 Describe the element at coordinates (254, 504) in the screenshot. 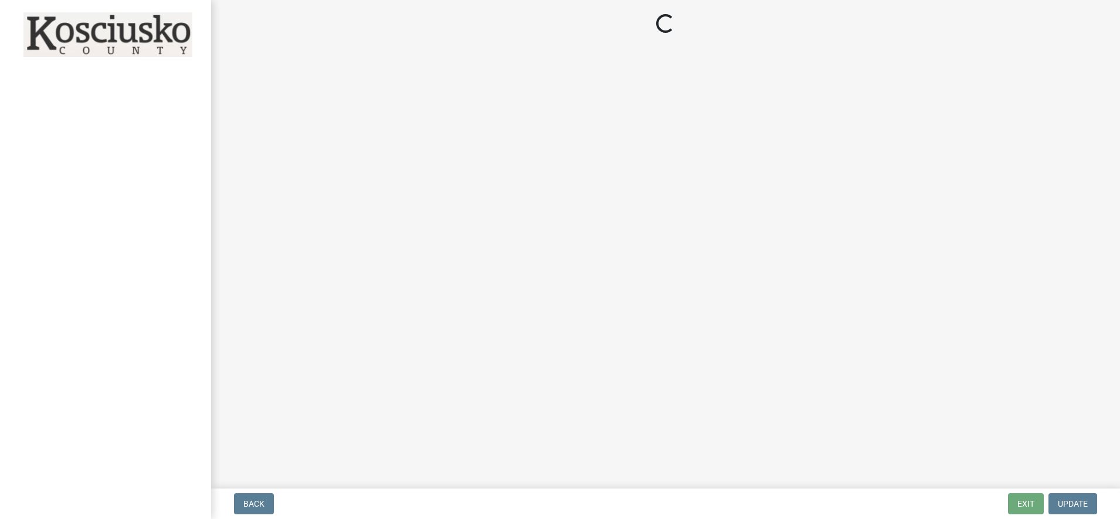

I see `button: Back` at that location.